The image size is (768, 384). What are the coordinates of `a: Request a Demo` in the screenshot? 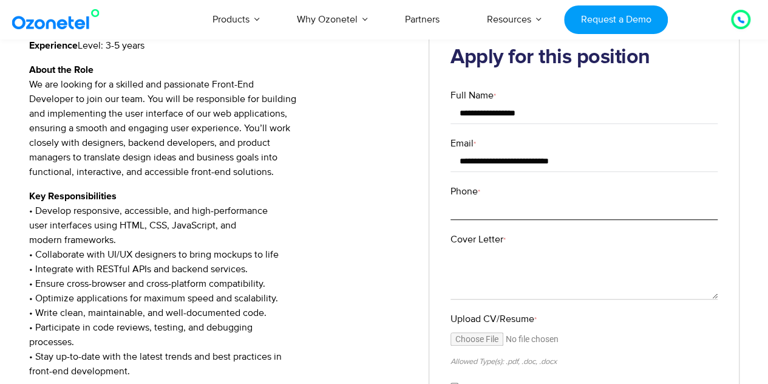 It's located at (616, 19).